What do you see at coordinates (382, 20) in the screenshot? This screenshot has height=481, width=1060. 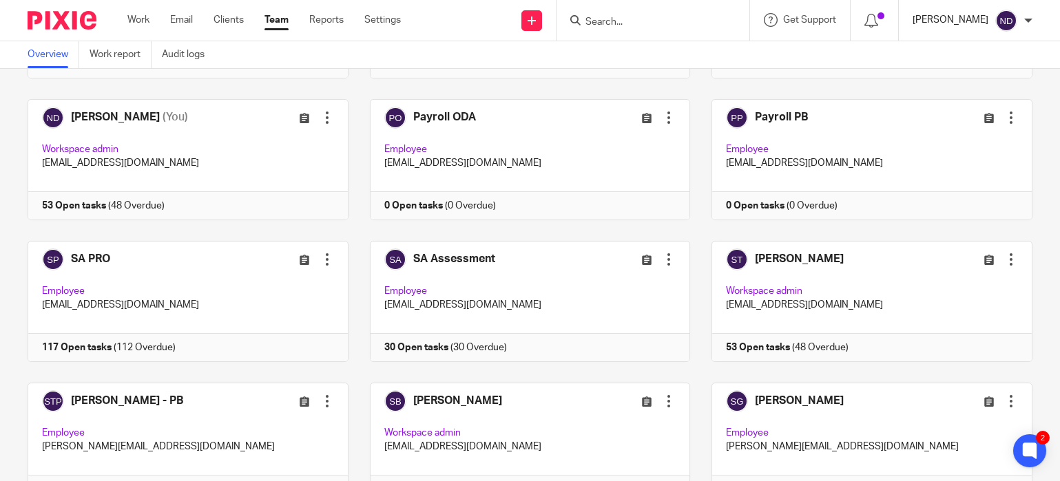 I see `a: Settings` at bounding box center [382, 20].